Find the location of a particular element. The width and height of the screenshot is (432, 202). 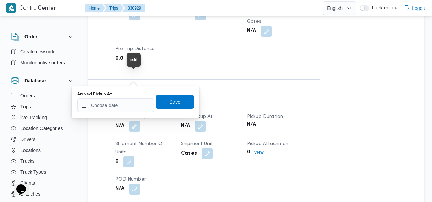

span: Orders is located at coordinates (28, 96).